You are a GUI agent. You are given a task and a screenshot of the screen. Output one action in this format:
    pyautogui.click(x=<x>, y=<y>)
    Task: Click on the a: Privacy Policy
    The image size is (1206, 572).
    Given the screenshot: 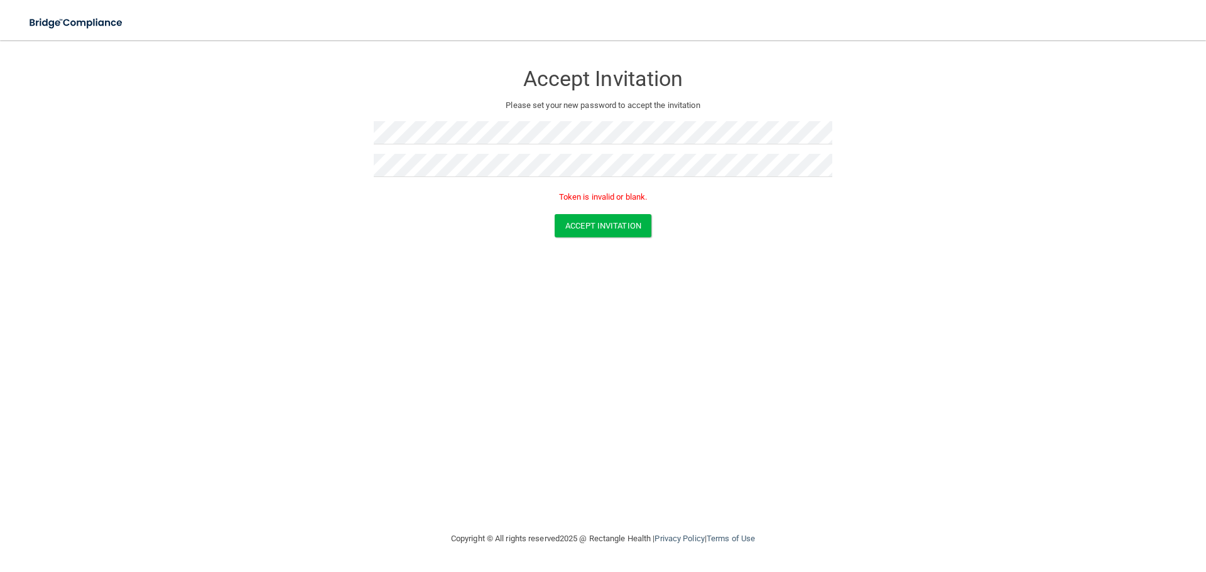 What is the action you would take?
    pyautogui.click(x=679, y=538)
    